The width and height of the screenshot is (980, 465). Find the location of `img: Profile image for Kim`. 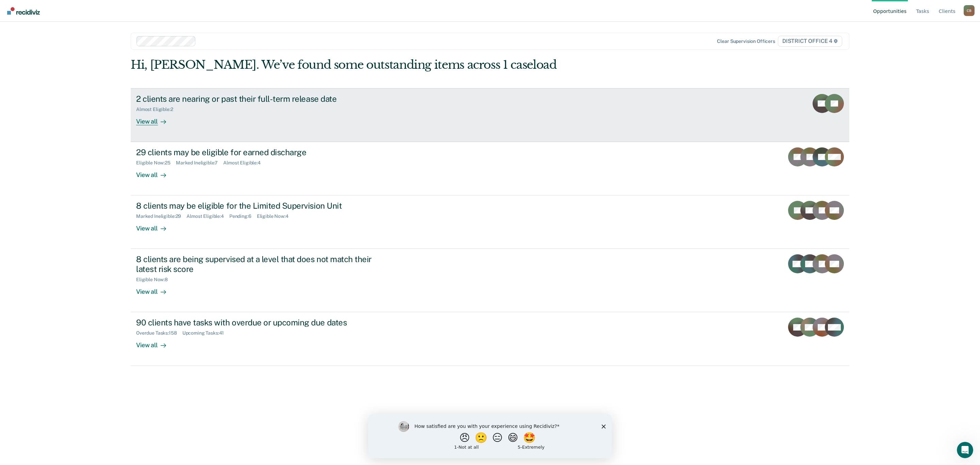

img: Profile image for Kim is located at coordinates (35, 12).